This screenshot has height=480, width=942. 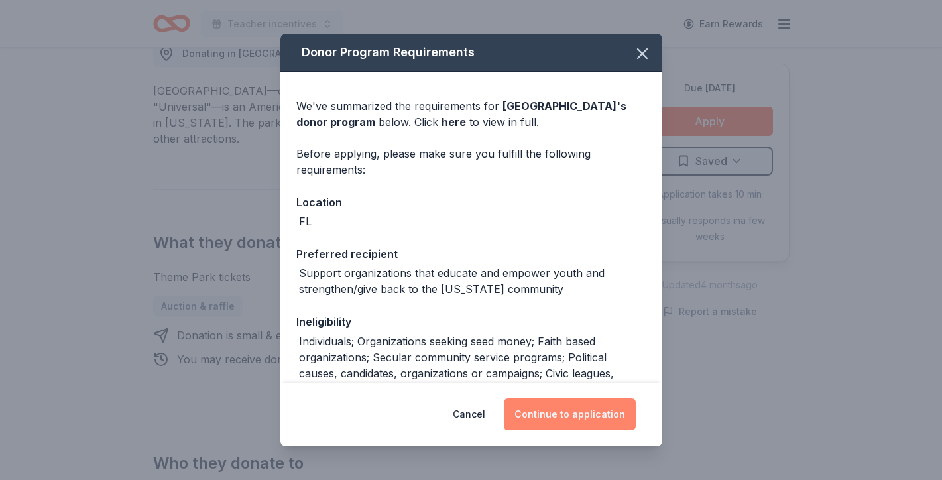 What do you see at coordinates (468, 414) in the screenshot?
I see `button: Cancel` at bounding box center [468, 414].